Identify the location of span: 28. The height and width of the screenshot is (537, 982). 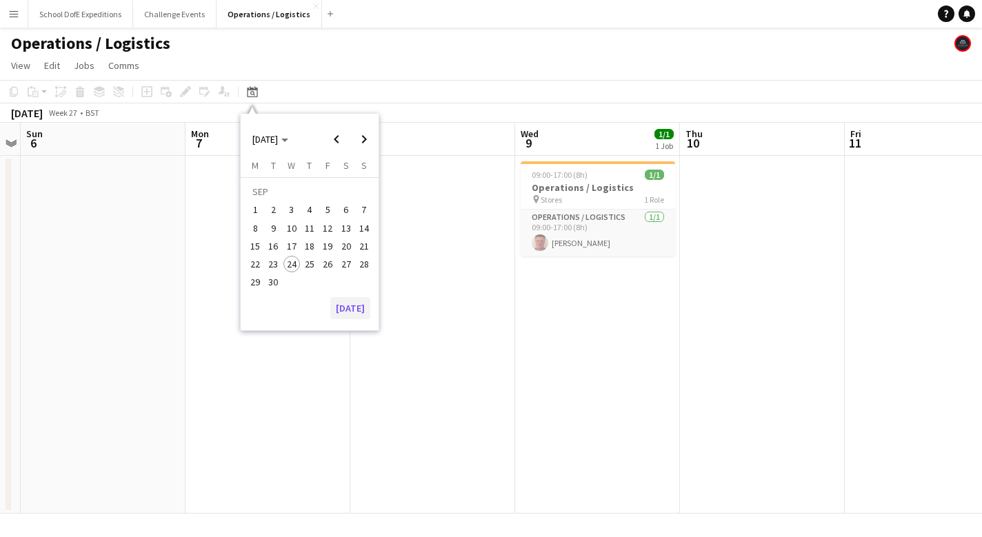
(364, 264).